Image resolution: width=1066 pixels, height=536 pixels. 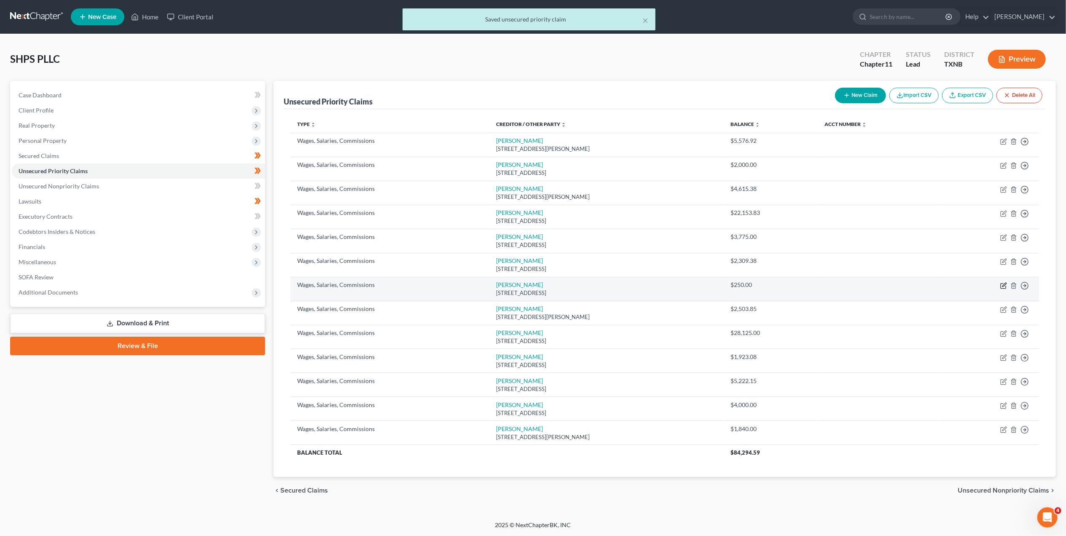 What do you see at coordinates (48, 292) in the screenshot?
I see `span: Additional Documents` at bounding box center [48, 292].